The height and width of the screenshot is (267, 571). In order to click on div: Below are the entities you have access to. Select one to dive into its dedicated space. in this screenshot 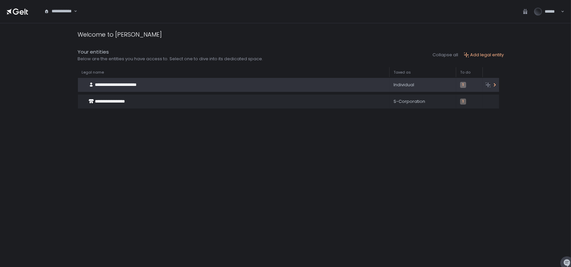, I will do `click(171, 59)`.